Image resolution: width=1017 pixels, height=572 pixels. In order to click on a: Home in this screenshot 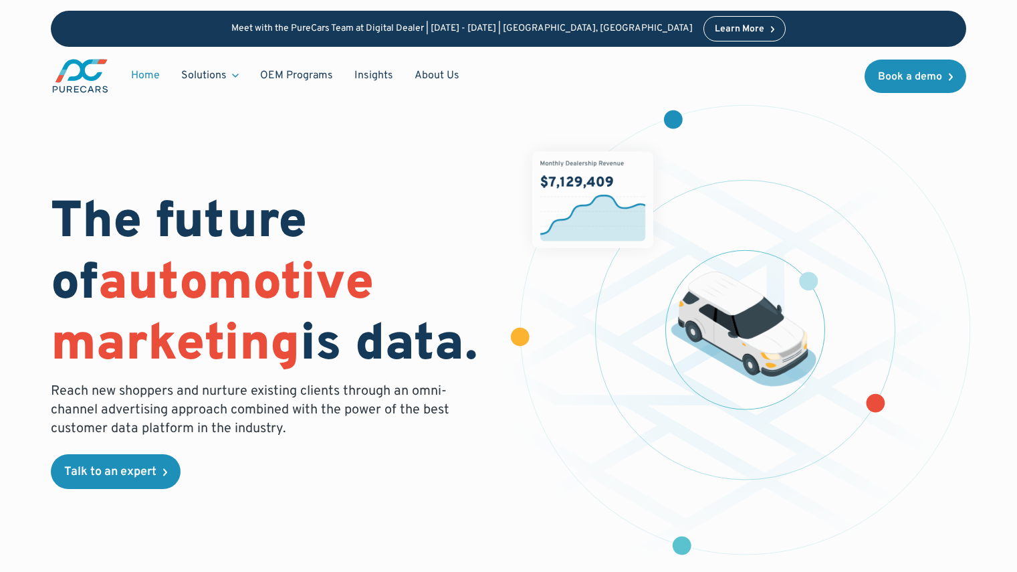, I will do `click(145, 76)`.